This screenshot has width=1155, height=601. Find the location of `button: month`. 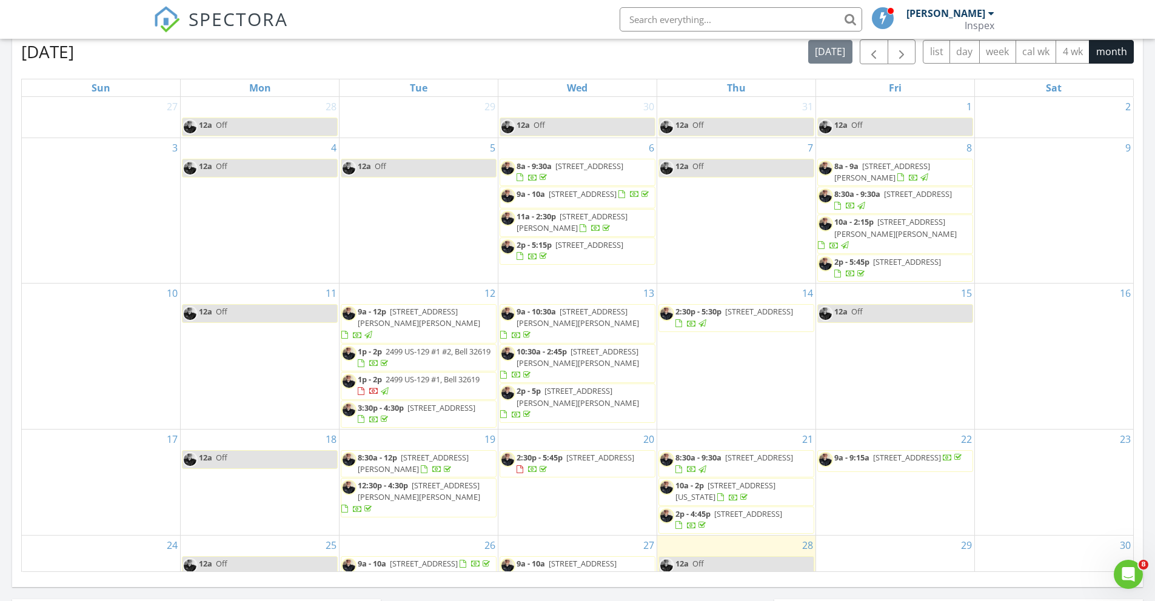

button: month is located at coordinates (1111, 52).